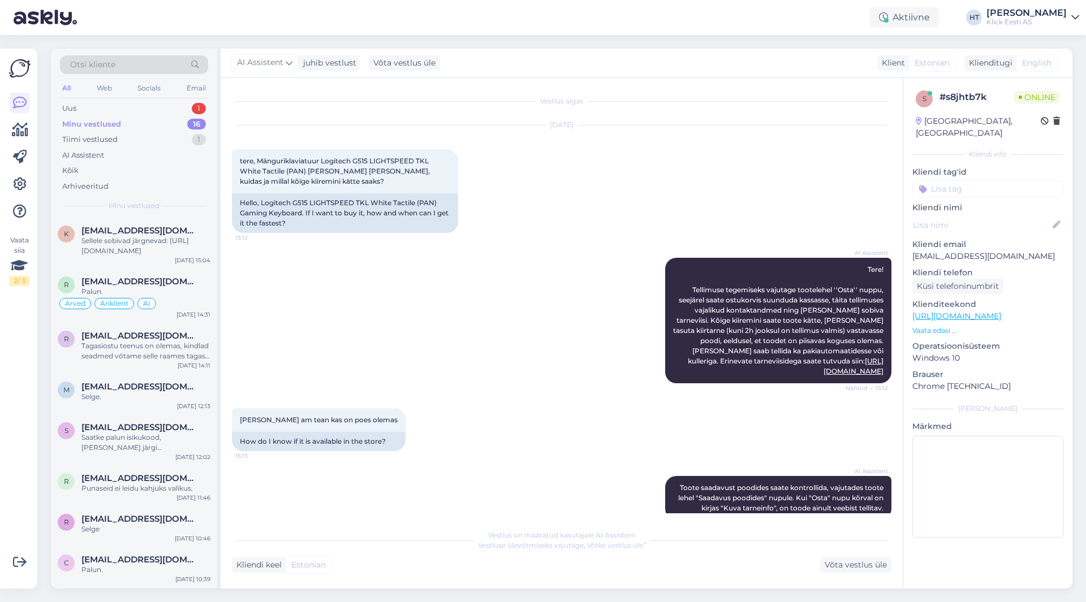 The width and height of the screenshot is (1086, 602). I want to click on span: carelin.tuul@gmail.com, so click(140, 560).